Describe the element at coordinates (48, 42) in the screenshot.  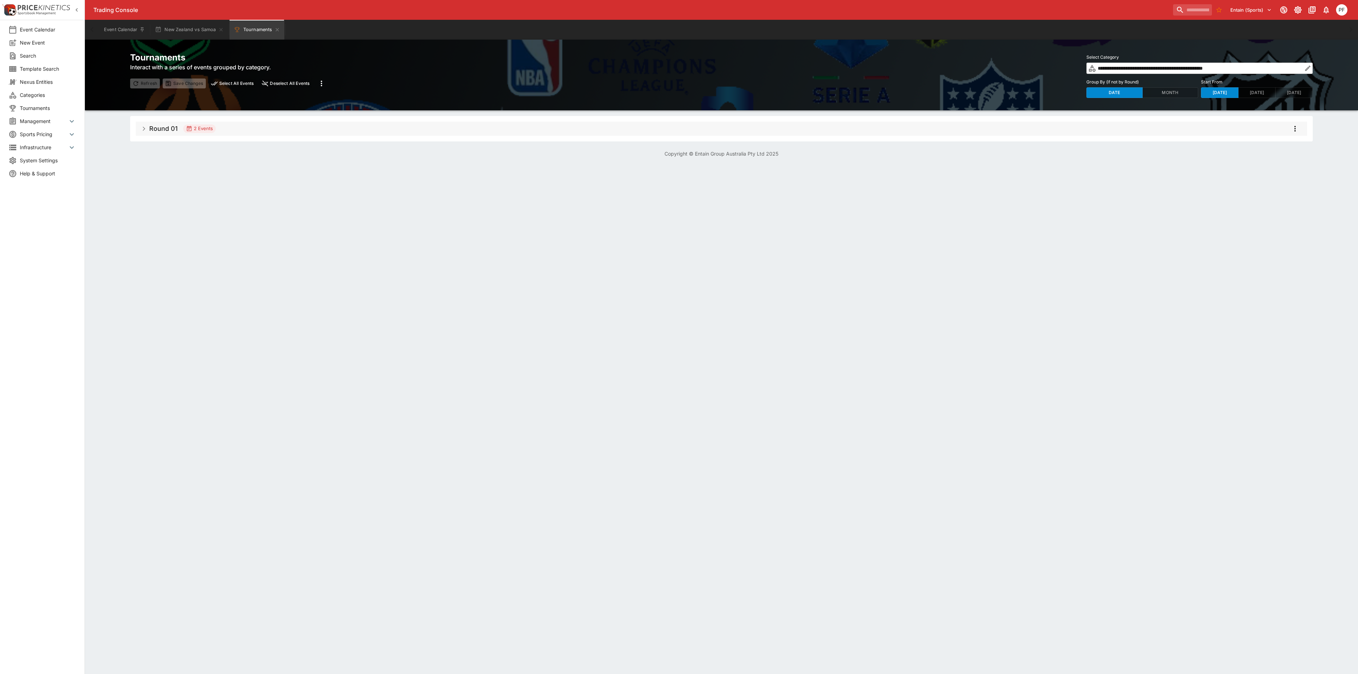
I see `span: New Event` at that location.